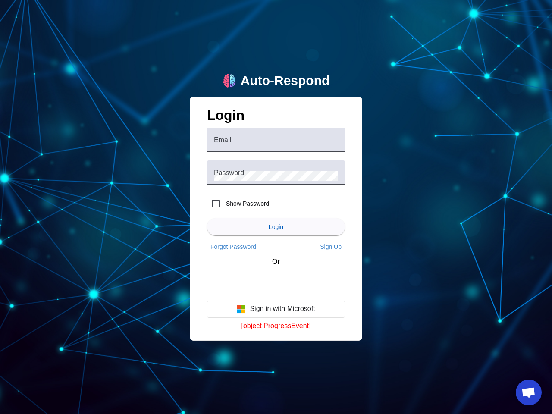  I want to click on div: [object ProgressEvent], so click(276, 326).